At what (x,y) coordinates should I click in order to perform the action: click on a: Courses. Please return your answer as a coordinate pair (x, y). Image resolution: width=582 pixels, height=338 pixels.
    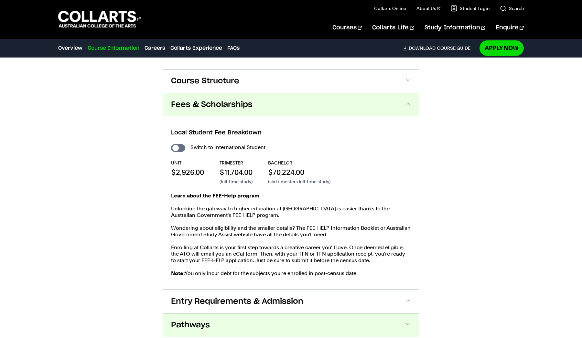
    Looking at the image, I should click on (347, 28).